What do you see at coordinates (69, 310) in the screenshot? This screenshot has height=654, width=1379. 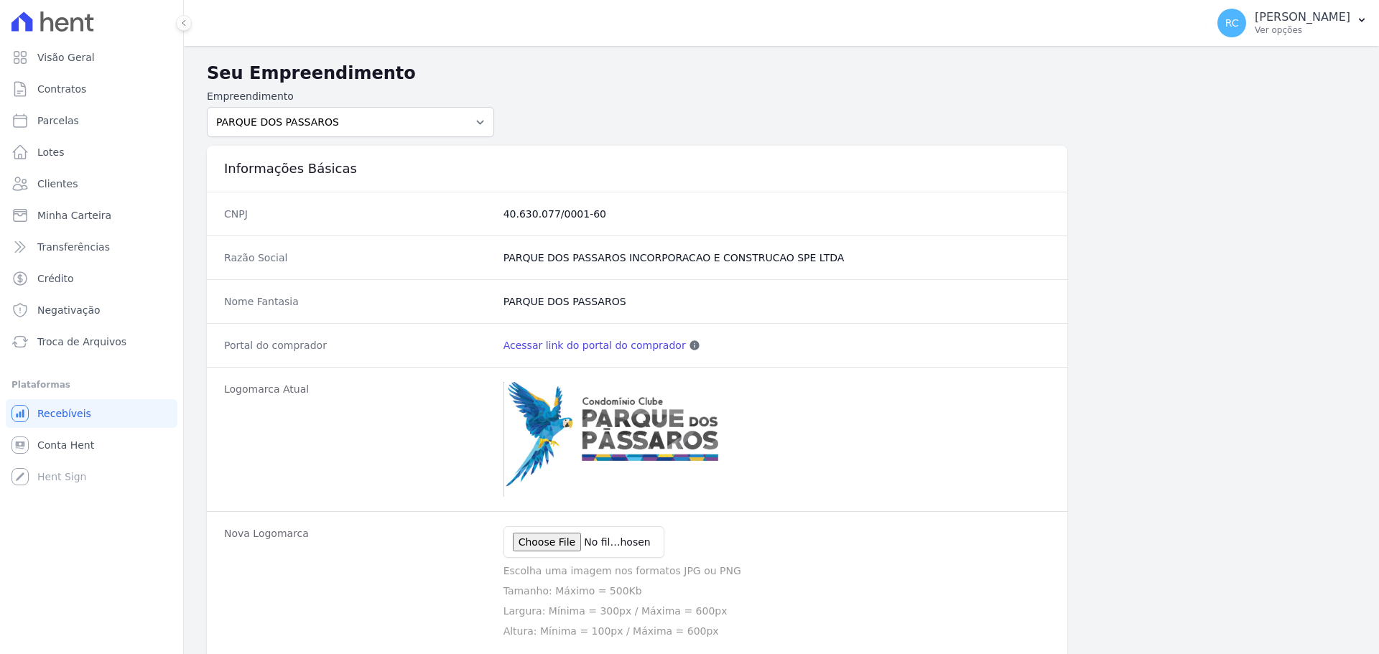 I see `span: Negativação` at bounding box center [69, 310].